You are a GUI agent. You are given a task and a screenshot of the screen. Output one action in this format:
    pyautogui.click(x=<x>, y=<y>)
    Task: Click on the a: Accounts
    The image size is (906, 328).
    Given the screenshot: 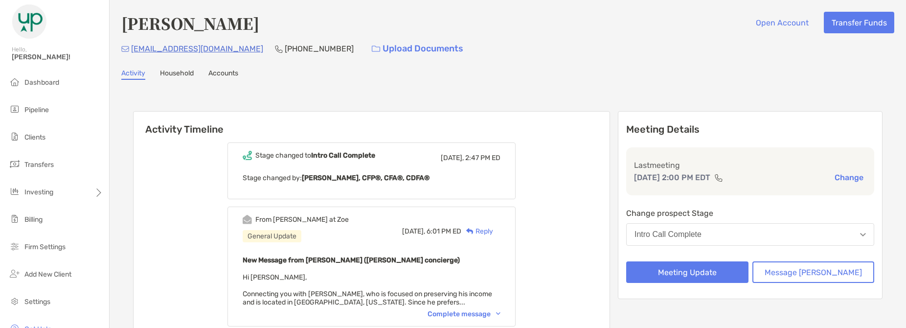 What is the action you would take?
    pyautogui.click(x=223, y=74)
    